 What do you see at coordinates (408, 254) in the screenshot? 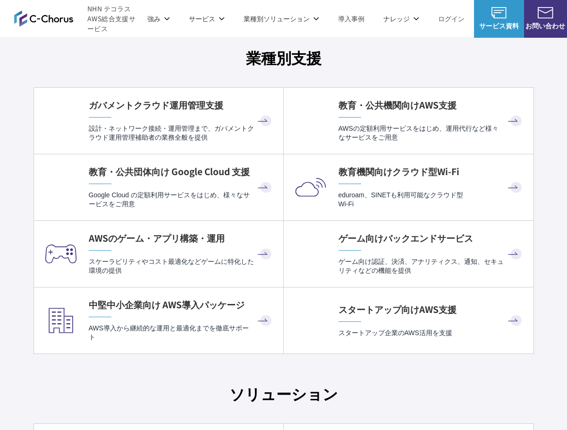
I see `a: ゲーム向けバックエンドサービス ゲーム向け認証、決済、アナリティクス、通知、セキュリティなどの機能を提供` at bounding box center [408, 254].